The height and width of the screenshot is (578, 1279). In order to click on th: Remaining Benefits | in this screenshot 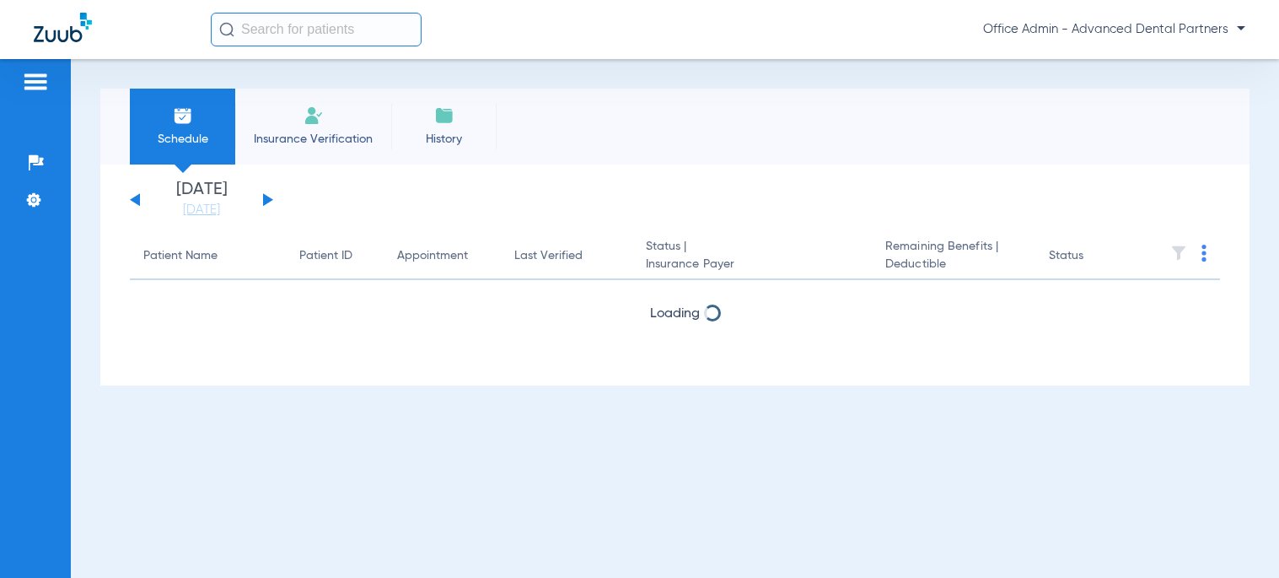, I will do `click(954, 256)`.